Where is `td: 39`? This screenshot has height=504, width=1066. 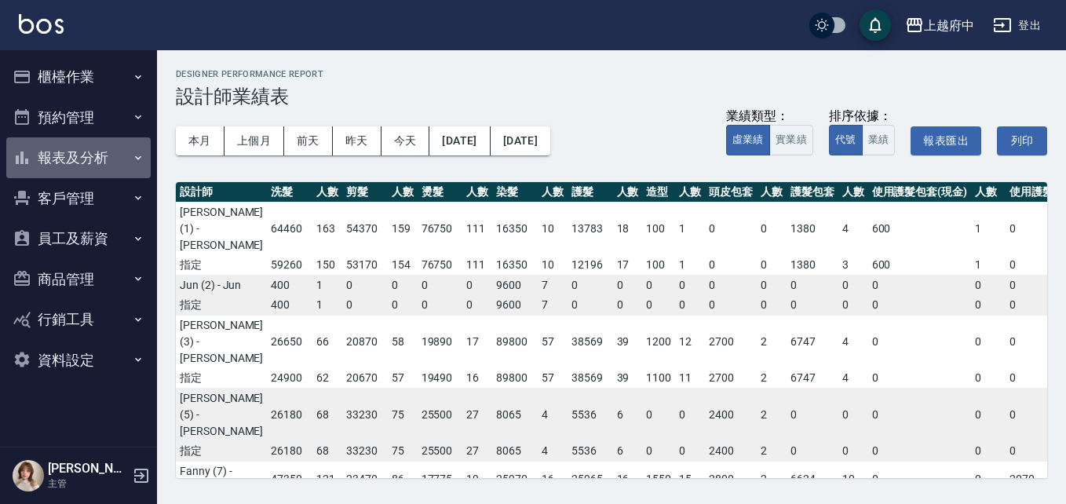 td: 39 is located at coordinates (628, 342).